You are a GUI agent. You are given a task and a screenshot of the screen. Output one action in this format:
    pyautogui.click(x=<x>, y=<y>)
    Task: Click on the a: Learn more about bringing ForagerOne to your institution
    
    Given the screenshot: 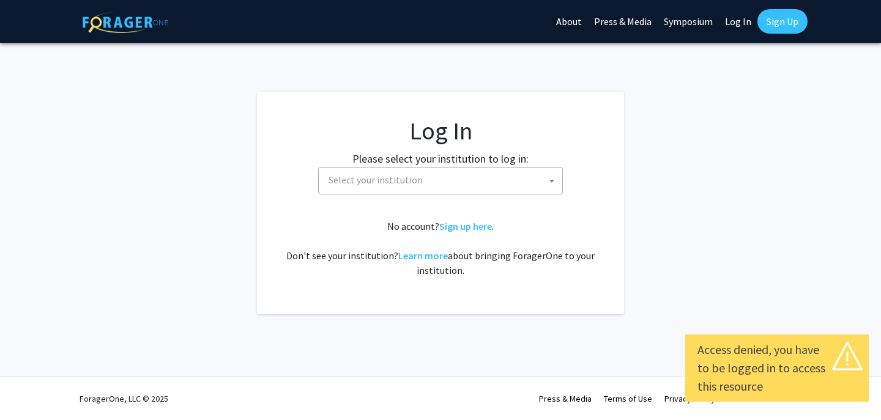 What is the action you would take?
    pyautogui.click(x=423, y=256)
    